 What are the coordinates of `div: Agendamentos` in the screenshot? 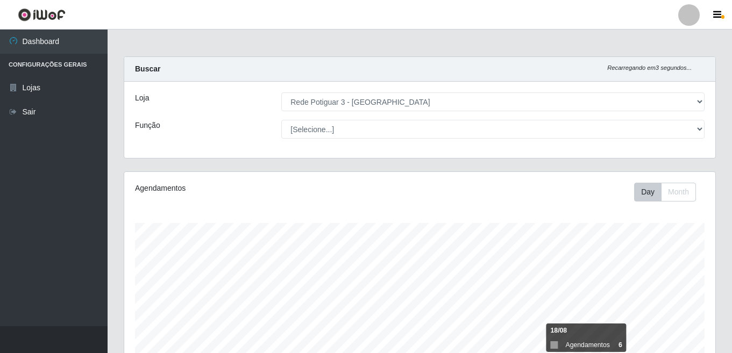 It's located at (249, 188).